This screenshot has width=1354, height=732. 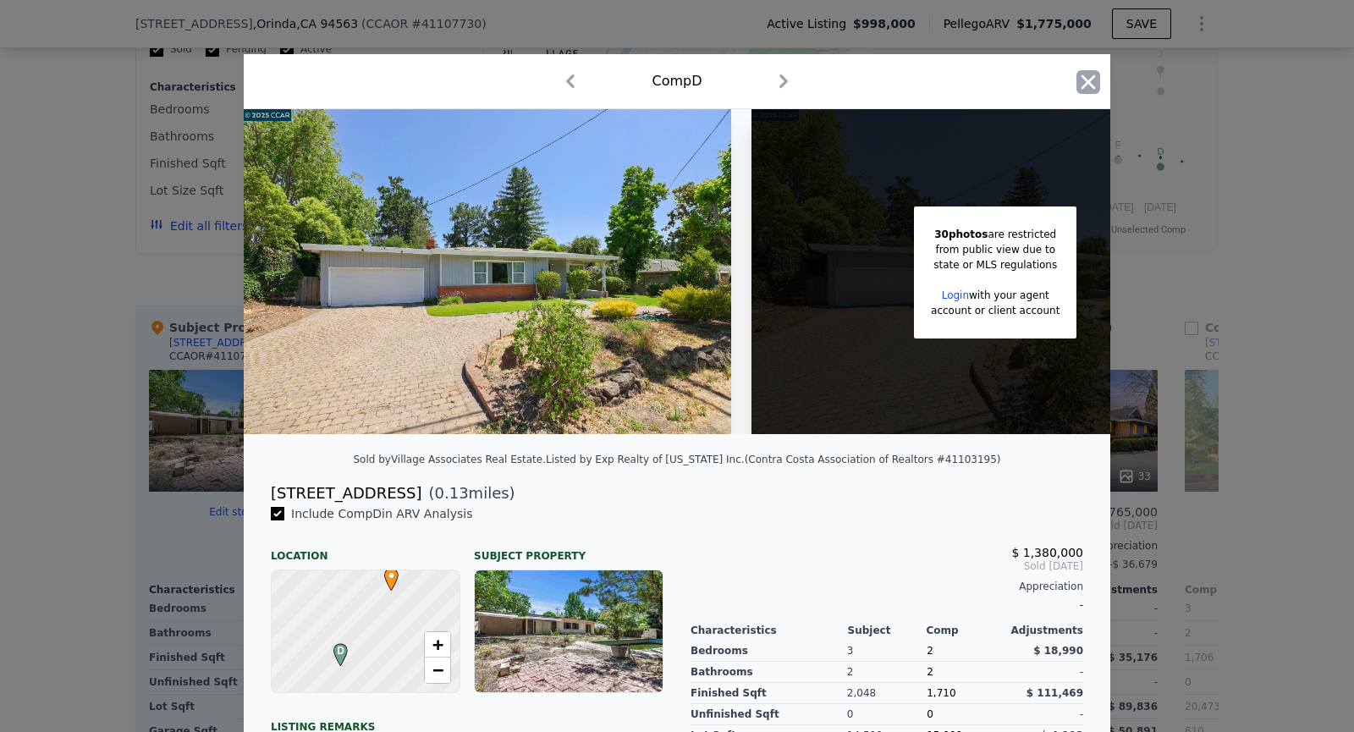 I want to click on div: state or MLS regulations, so click(x=995, y=265).